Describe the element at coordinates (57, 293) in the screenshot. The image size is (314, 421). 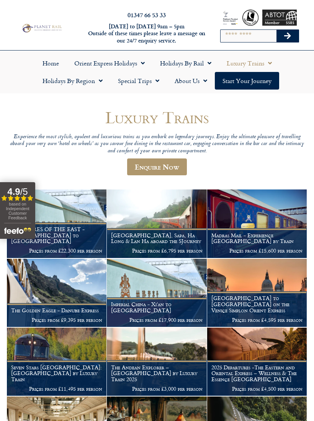
I see `a: The Golden Eagle - Danube Express Prices from £9,395 per person` at that location.